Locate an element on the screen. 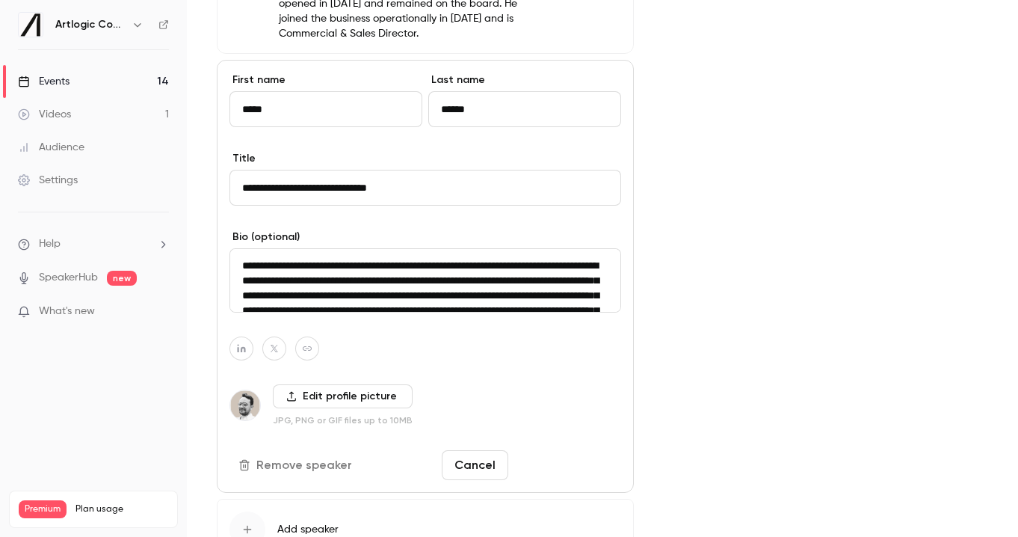 Image resolution: width=1018 pixels, height=537 pixels. span: new is located at coordinates (122, 278).